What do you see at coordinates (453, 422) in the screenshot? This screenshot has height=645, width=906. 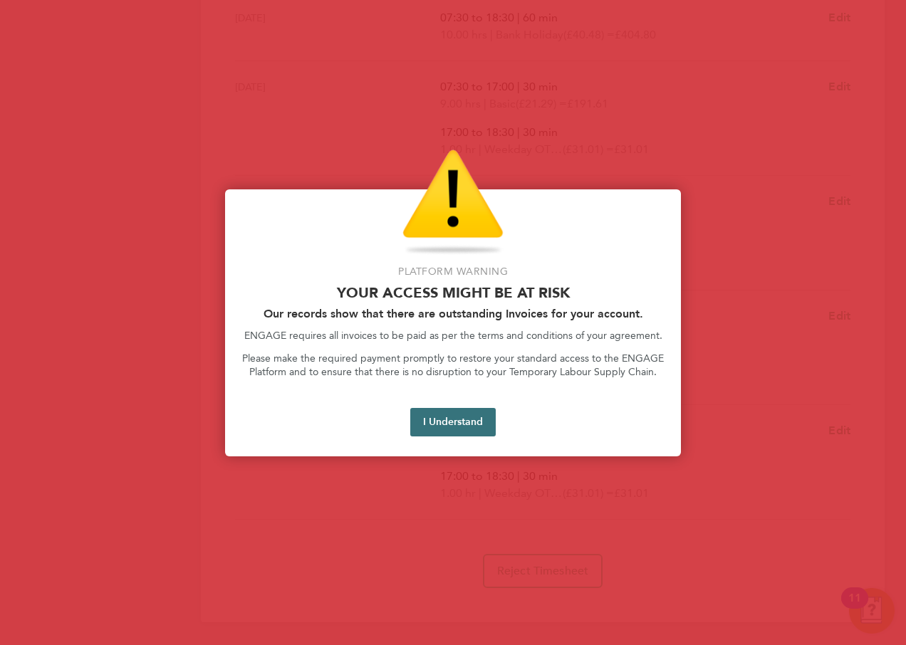 I see `button: I Understand` at bounding box center [453, 422].